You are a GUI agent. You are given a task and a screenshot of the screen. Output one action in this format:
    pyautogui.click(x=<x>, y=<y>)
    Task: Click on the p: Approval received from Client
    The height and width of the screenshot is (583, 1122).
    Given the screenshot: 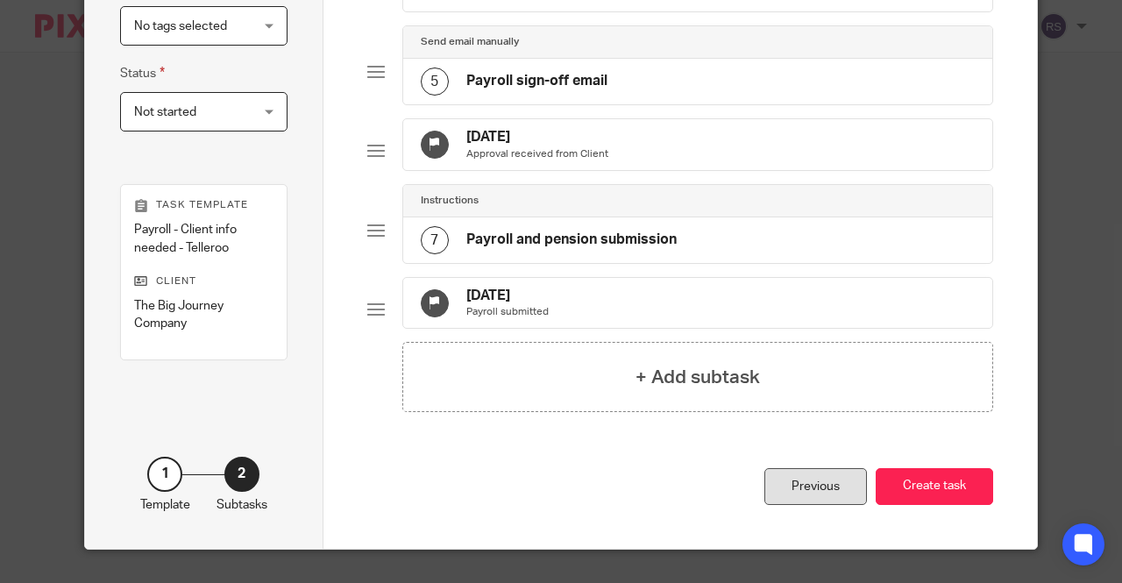 What is the action you would take?
    pyautogui.click(x=538, y=154)
    